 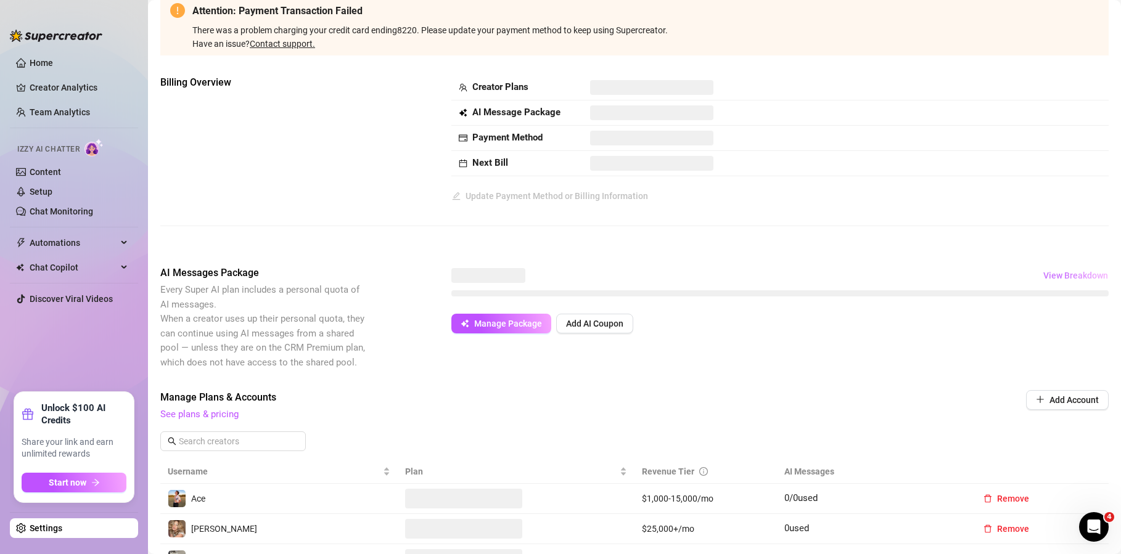 What do you see at coordinates (668, 472) in the screenshot?
I see `span: Revenue Tier` at bounding box center [668, 472].